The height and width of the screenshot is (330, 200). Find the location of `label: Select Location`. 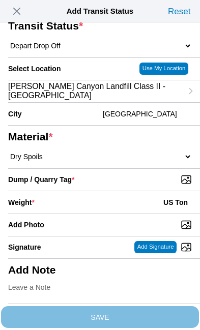

label: Select Location is located at coordinates (34, 69).